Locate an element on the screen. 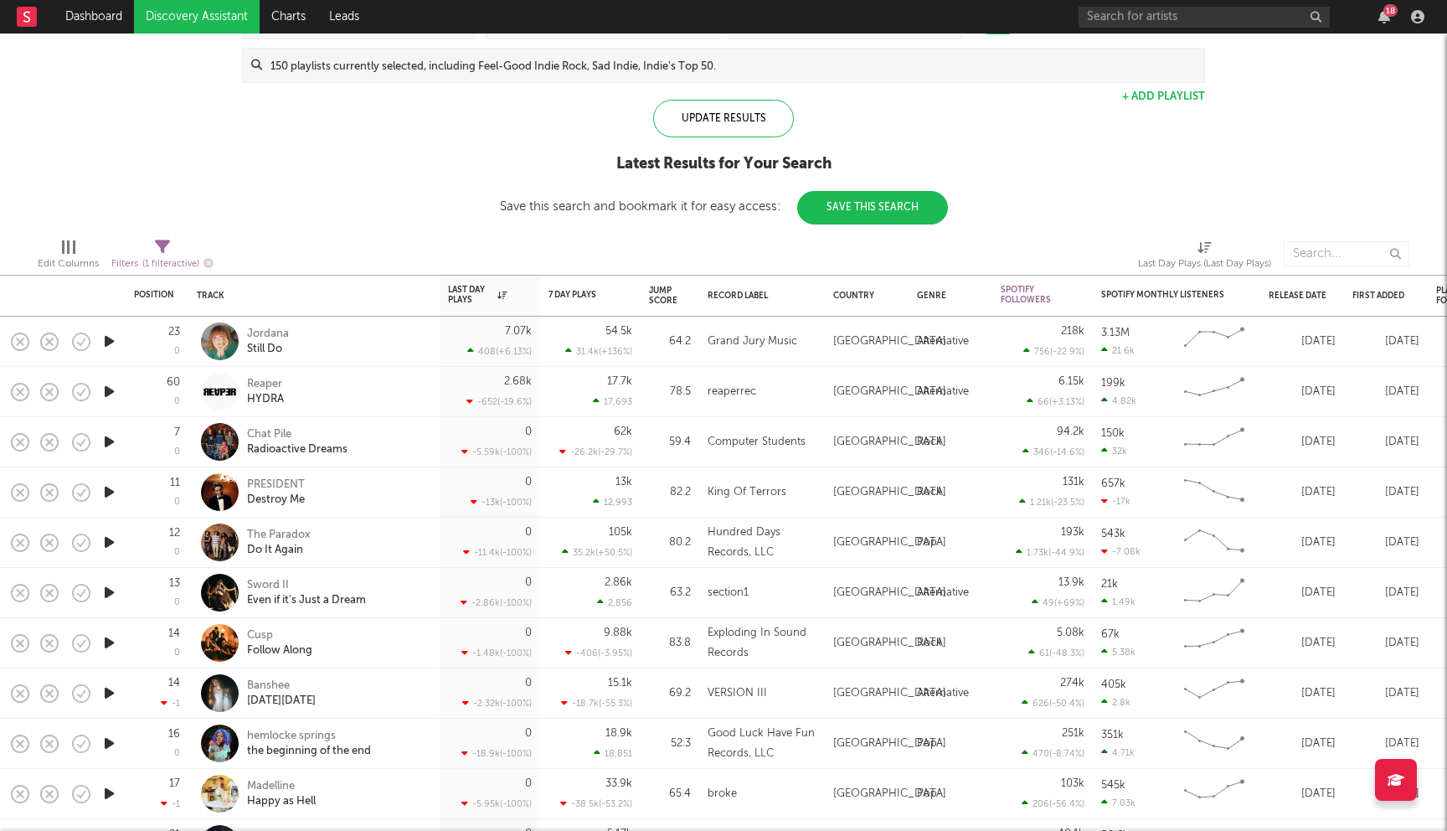  a: ReaperHYDRA is located at coordinates (265, 392).